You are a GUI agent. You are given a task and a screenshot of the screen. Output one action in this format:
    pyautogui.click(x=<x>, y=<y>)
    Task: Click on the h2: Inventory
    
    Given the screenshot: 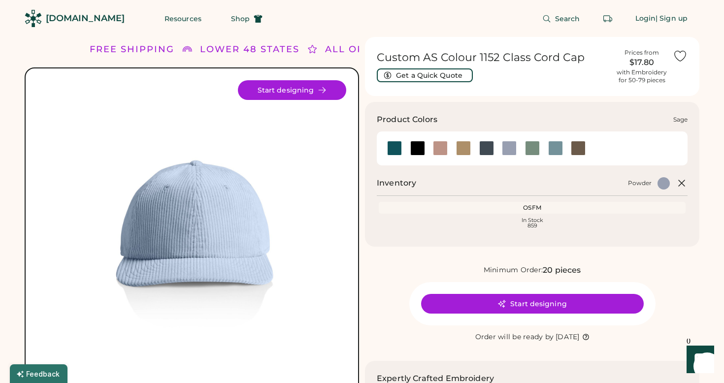 What is the action you would take?
    pyautogui.click(x=397, y=183)
    